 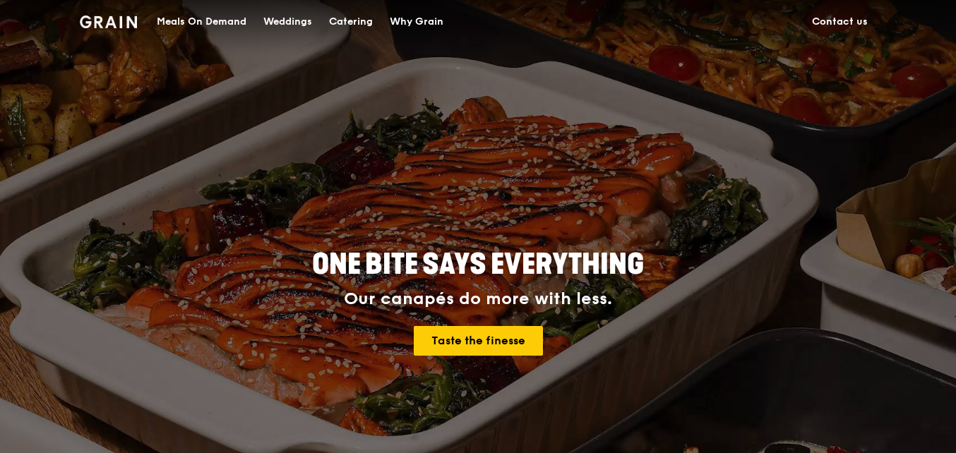 What do you see at coordinates (351, 22) in the screenshot?
I see `div: Catering` at bounding box center [351, 22].